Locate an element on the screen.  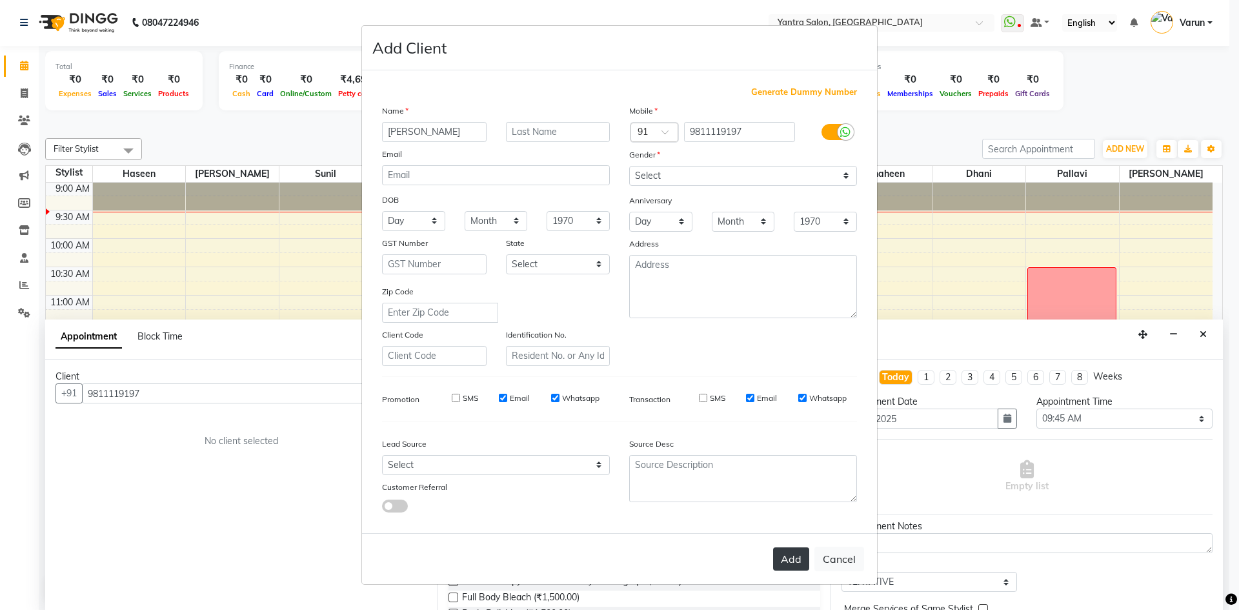
label: DOB is located at coordinates (390, 200).